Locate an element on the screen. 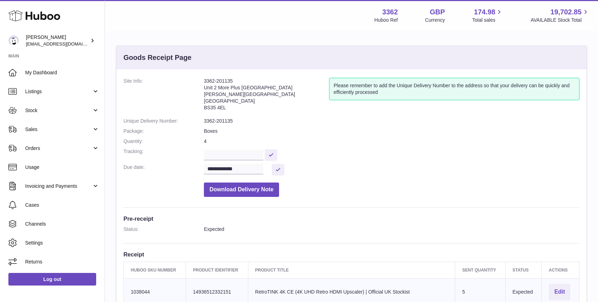 The height and width of the screenshot is (302, 598). th: Product Identifier is located at coordinates (217, 269).